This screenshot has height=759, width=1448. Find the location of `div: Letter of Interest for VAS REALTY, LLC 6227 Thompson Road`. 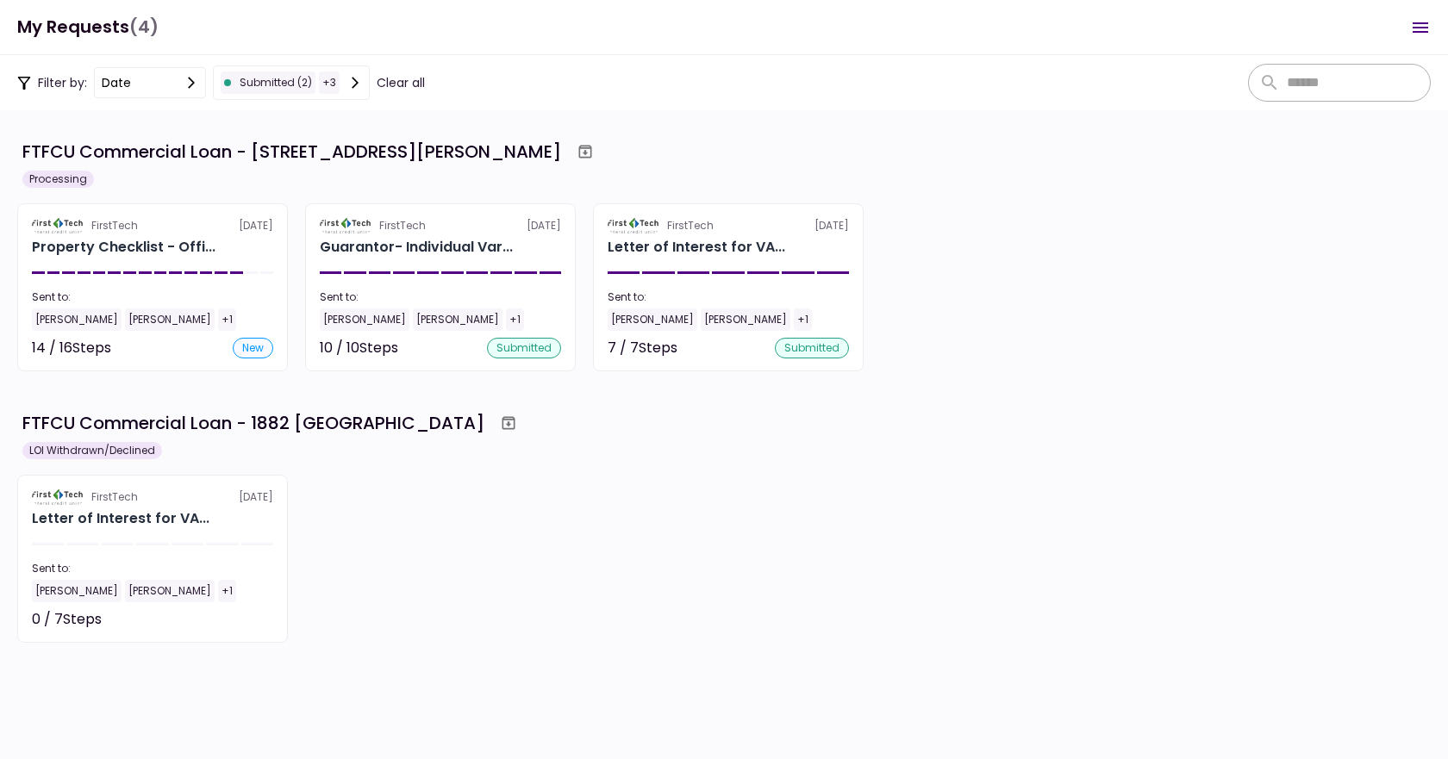

div: Letter of Interest for VAS REALTY, LLC 6227 Thompson Road is located at coordinates (696, 247).